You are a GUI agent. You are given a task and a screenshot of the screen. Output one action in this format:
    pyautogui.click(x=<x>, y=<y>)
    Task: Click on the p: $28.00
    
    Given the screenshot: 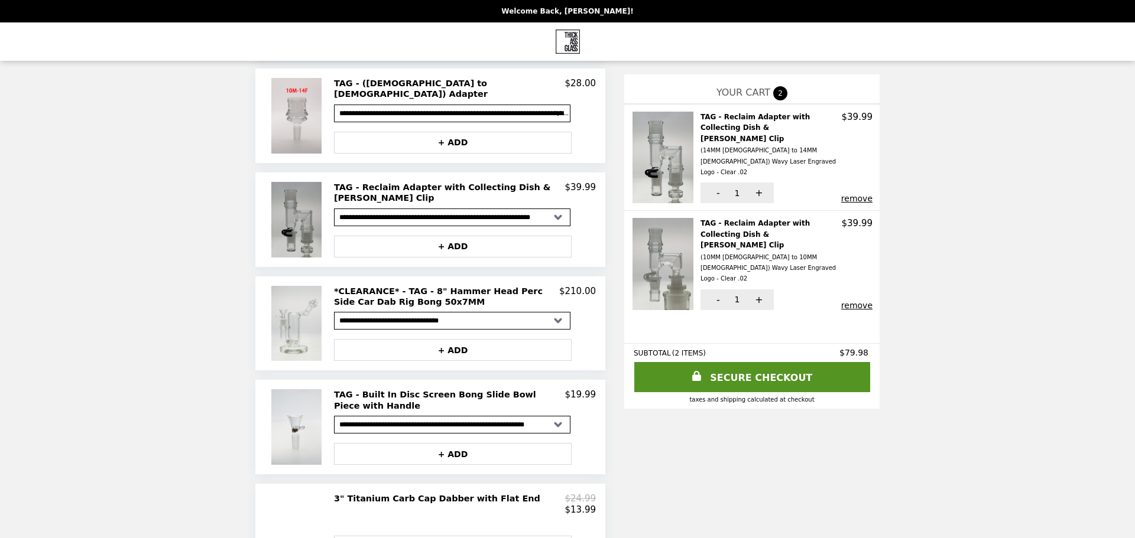 What is the action you would take?
    pyautogui.click(x=580, y=89)
    